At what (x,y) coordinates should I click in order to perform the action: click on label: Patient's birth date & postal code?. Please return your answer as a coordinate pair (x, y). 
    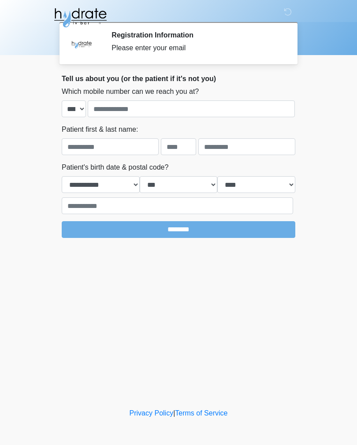
    Looking at the image, I should click on (115, 167).